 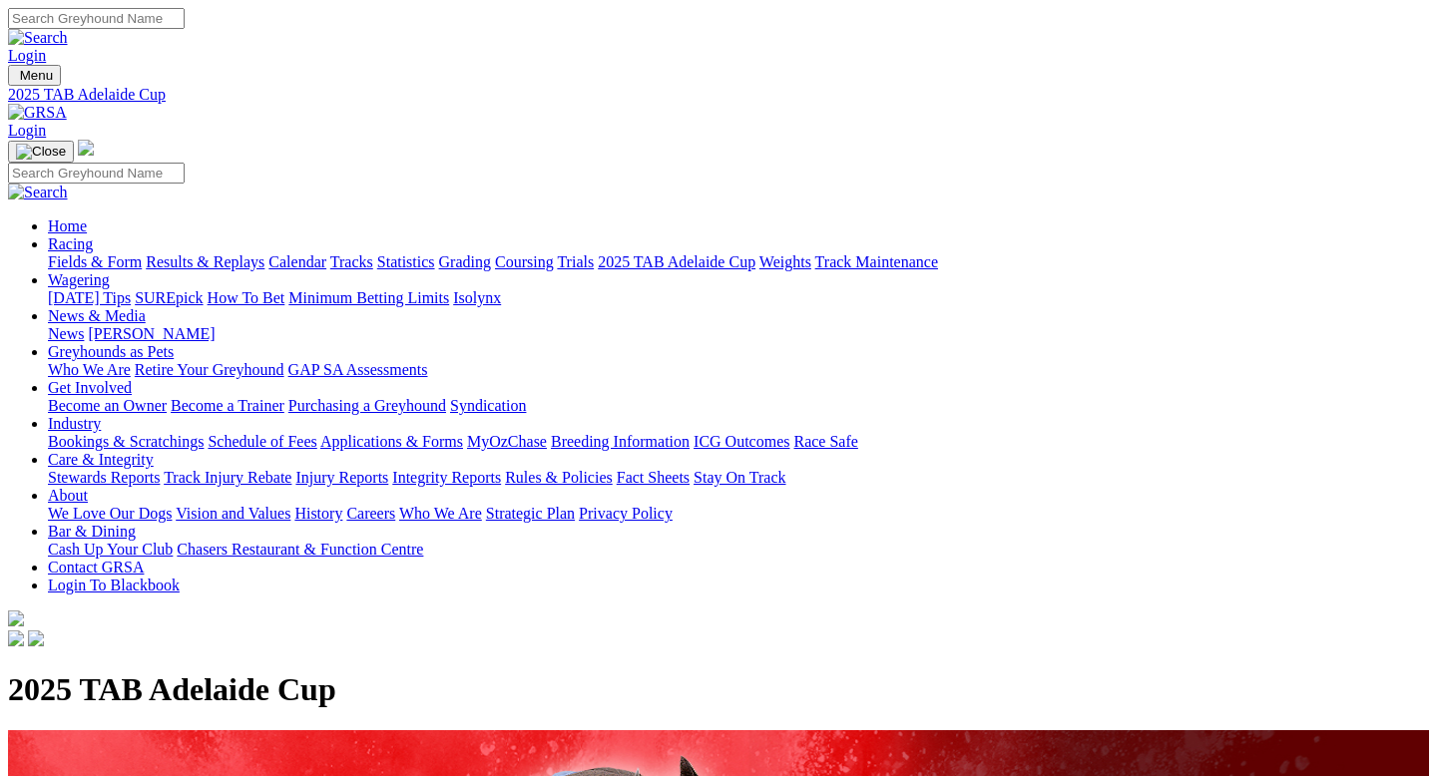 What do you see at coordinates (368, 297) in the screenshot?
I see `a: Minimum Betting Limits` at bounding box center [368, 297].